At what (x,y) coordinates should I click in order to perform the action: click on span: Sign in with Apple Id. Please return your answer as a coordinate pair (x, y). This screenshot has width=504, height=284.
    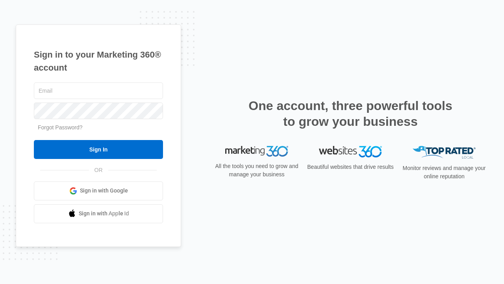
    Looking at the image, I should click on (104, 213).